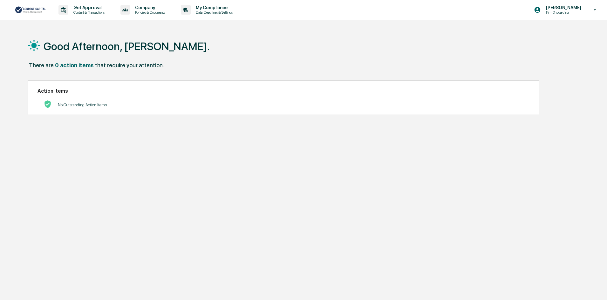 This screenshot has width=607, height=300. What do you see at coordinates (74, 65) in the screenshot?
I see `div: 0 action items` at bounding box center [74, 65].